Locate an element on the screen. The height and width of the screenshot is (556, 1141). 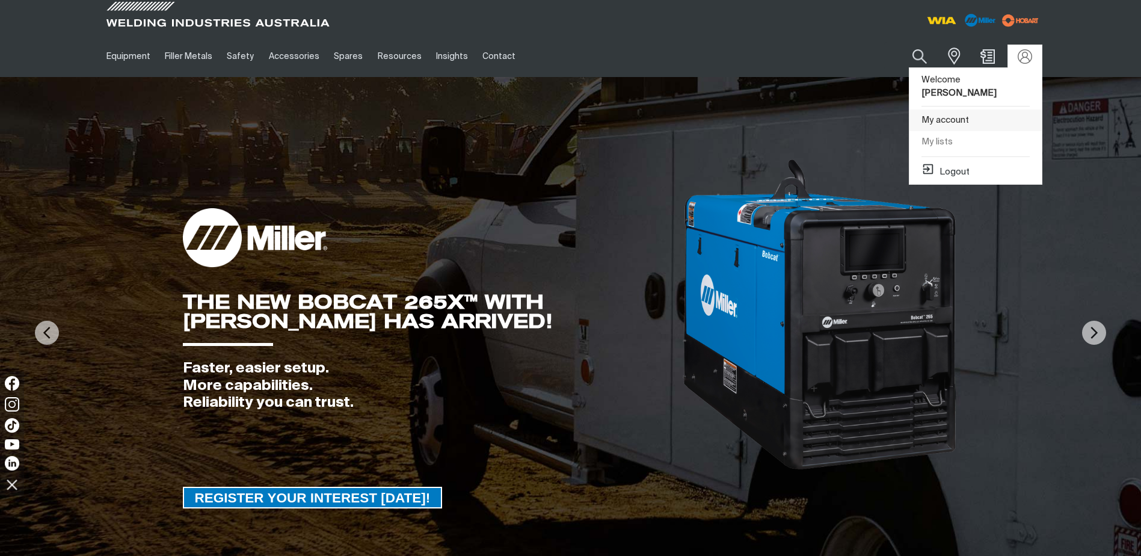
a: My account is located at coordinates (976, 120).